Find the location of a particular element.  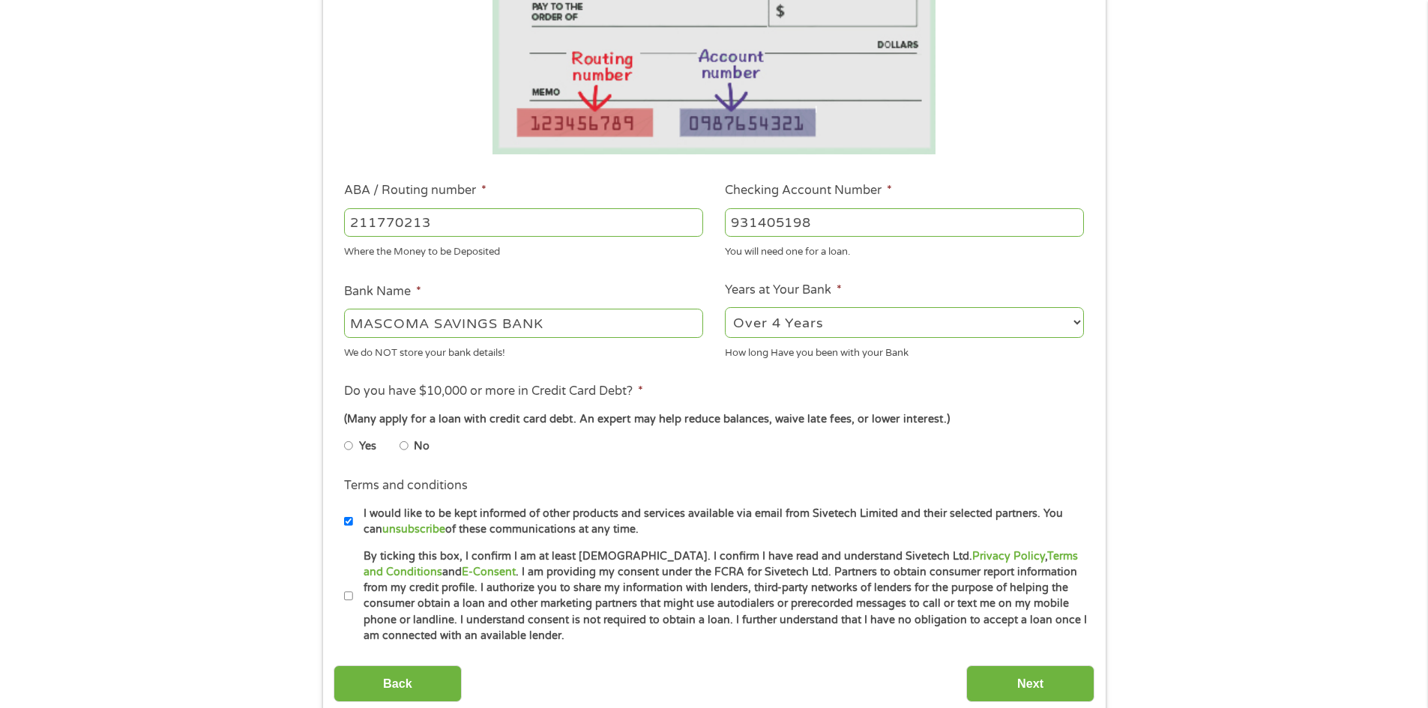

div: (Many apply for a loan with credit card debt. An expert may help reduce balances, waive late fees... is located at coordinates (713, 420).